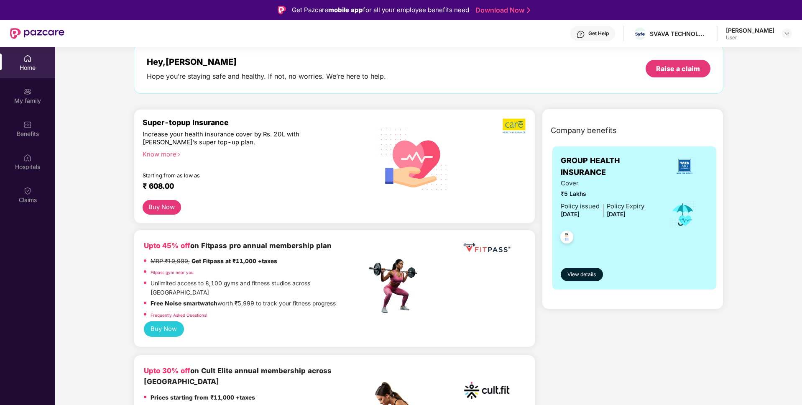 The width and height of the screenshot is (802, 405). I want to click on img: svg+xml;base64,PHN2ZyB4bWxucz0iaHR0cDovL3d3dy53My5vcmcvMjAwMC9zdmciIHdpZHRoPSI0OC45NDMiIGhlaWdodD..., so click(566, 238).